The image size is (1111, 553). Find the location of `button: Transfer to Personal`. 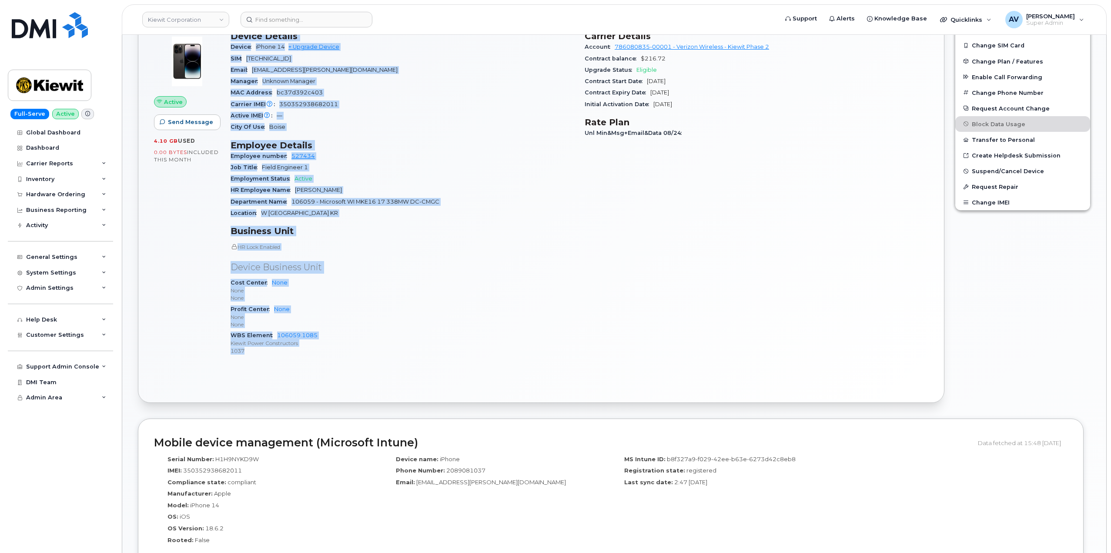

button: Transfer to Personal is located at coordinates (1022, 140).